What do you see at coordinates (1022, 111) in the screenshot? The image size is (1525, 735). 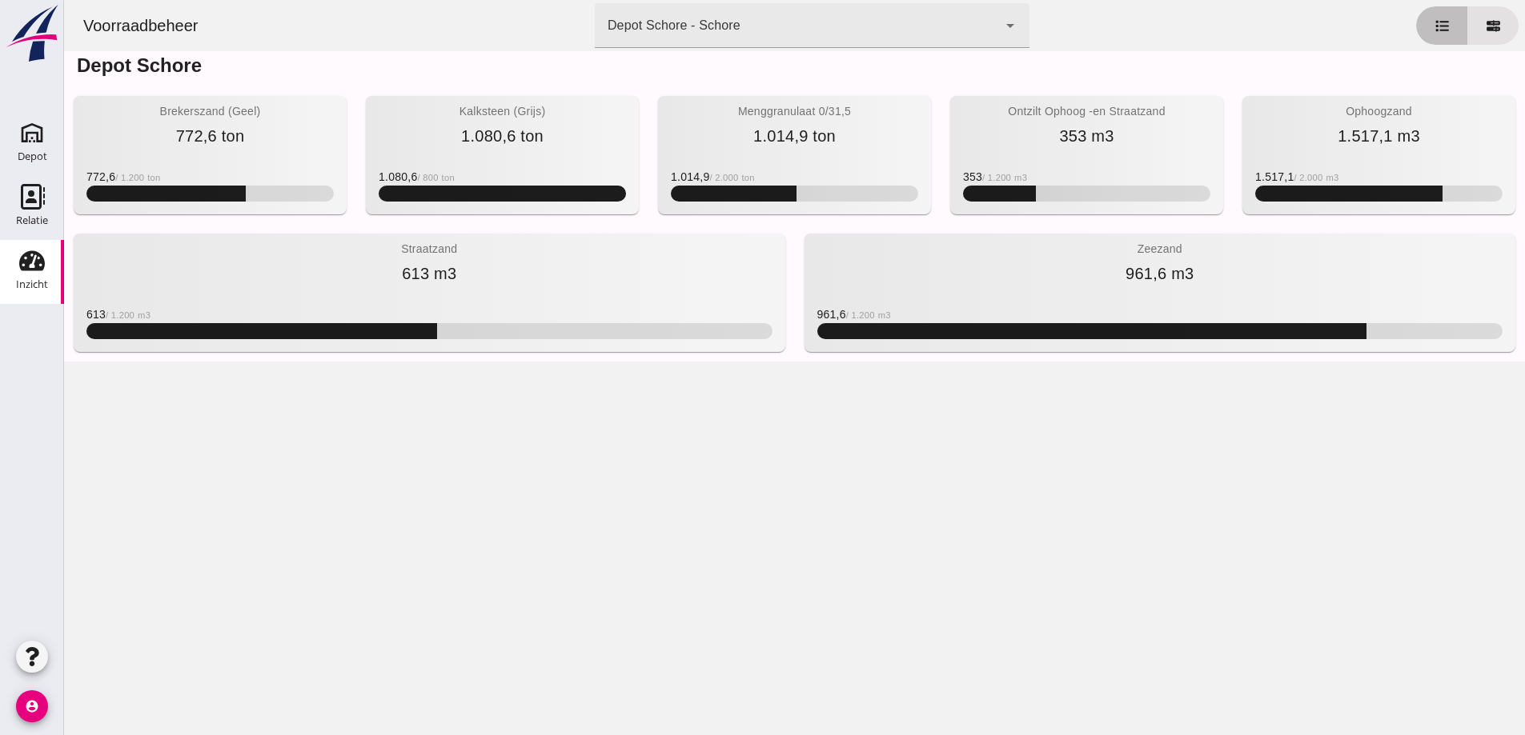 I see `span: Ontzilt Ophoog -en Straatzand` at bounding box center [1022, 111].